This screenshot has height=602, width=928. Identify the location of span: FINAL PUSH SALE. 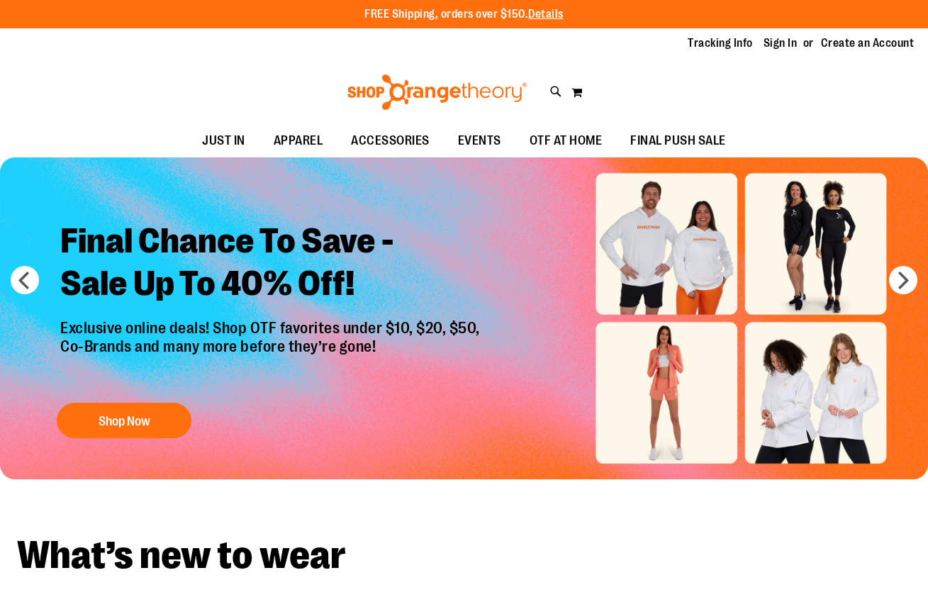
(678, 140).